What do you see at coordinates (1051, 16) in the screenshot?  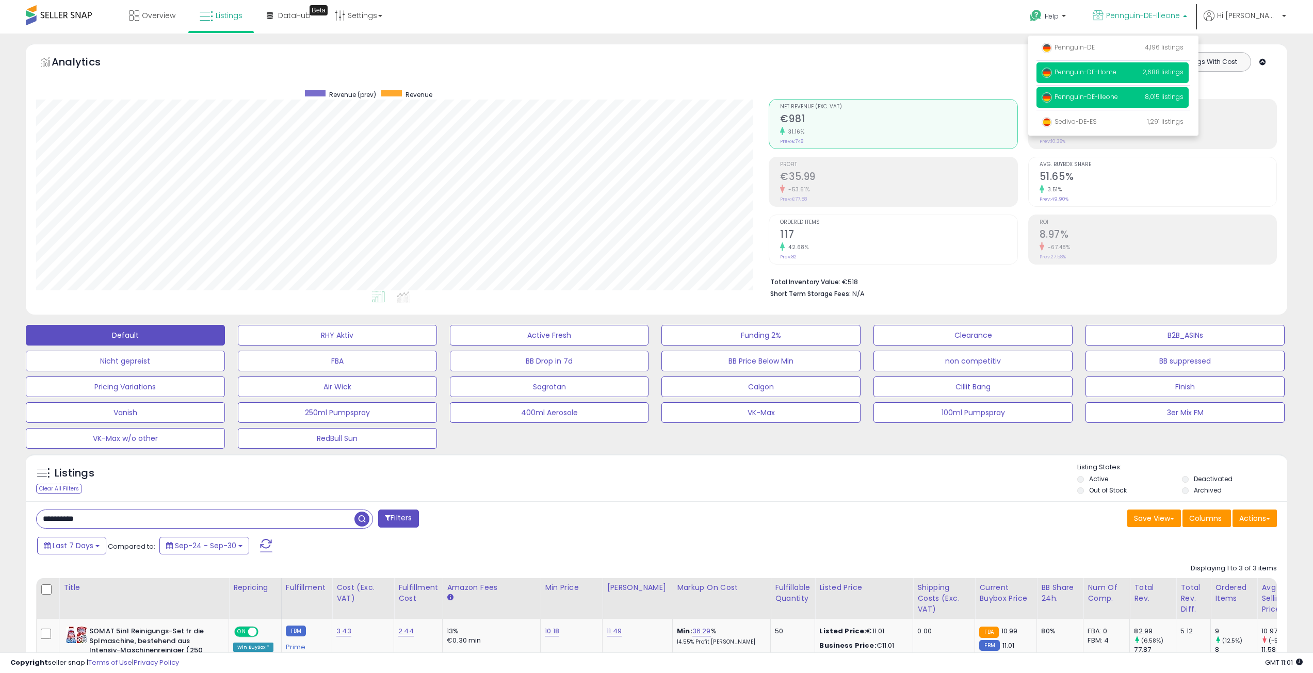 I see `span: Help` at bounding box center [1051, 16].